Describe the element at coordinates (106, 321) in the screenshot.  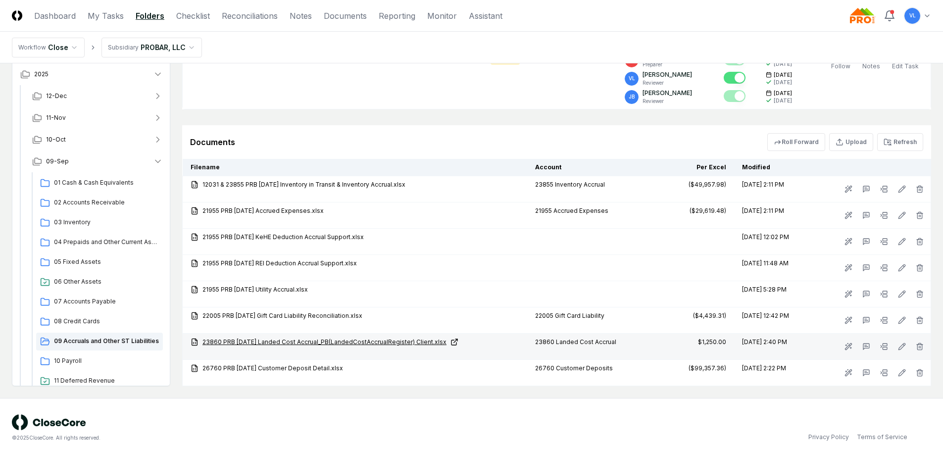
I see `span: 08 Credit Cards` at that location.